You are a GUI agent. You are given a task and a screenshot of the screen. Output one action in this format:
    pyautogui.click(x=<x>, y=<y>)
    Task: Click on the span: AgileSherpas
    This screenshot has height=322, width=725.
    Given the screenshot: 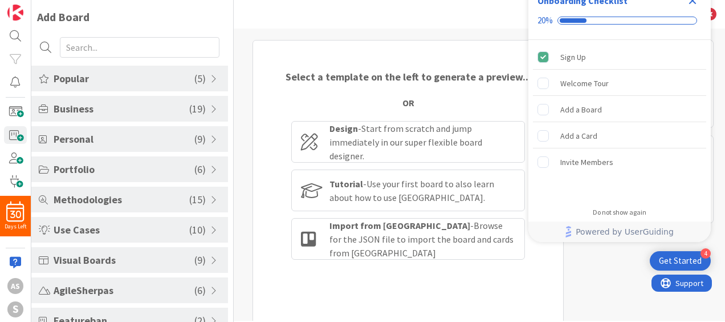 What is the action you would take?
    pyautogui.click(x=124, y=290)
    